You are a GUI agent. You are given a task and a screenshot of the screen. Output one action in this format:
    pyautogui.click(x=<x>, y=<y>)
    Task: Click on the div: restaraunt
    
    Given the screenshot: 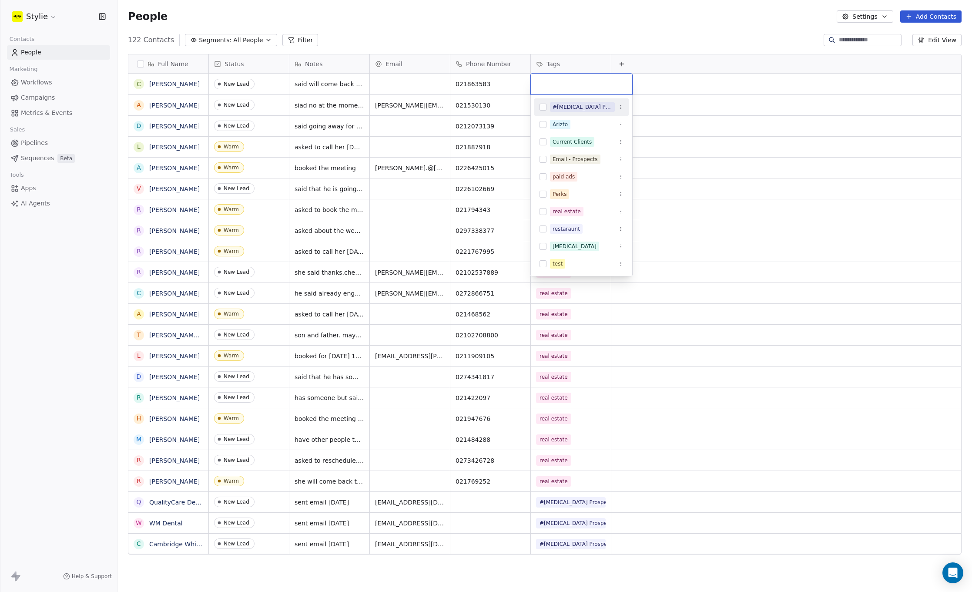 What is the action you would take?
    pyautogui.click(x=566, y=229)
    